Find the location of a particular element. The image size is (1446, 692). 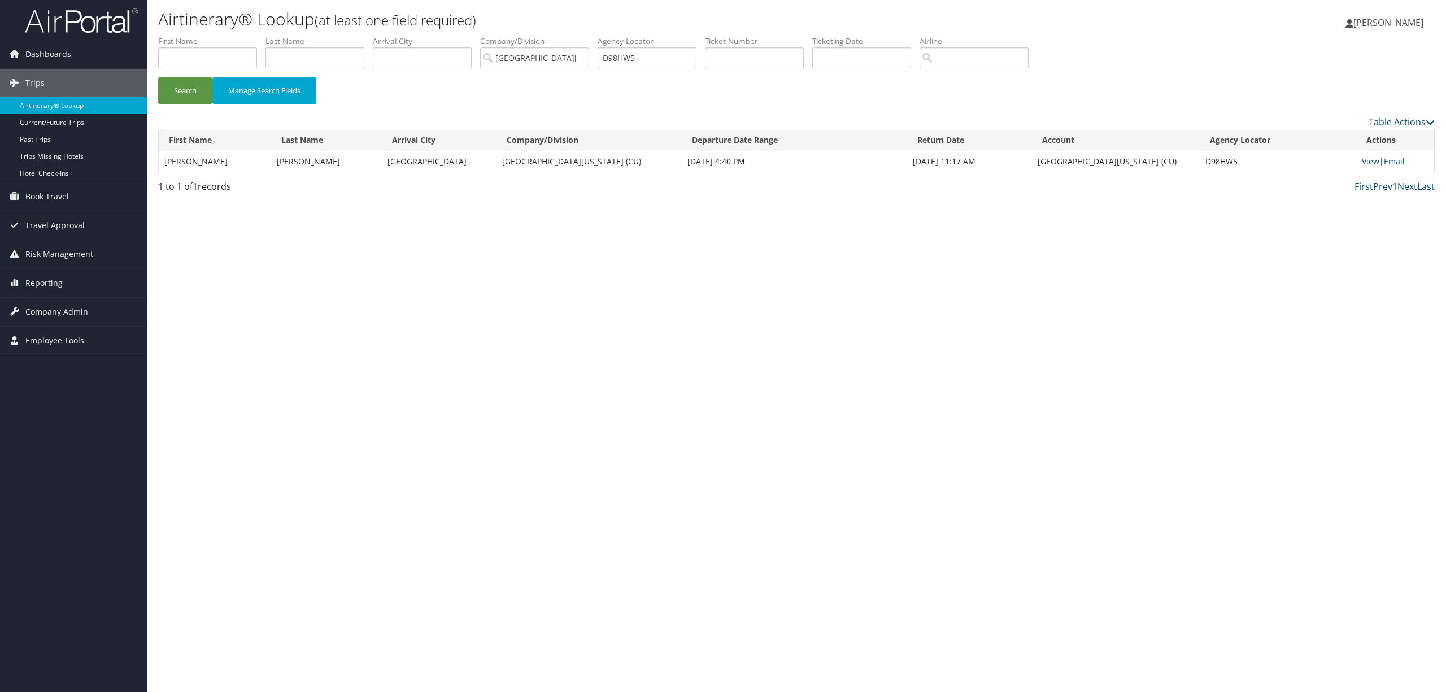

a: Next is located at coordinates (1407, 186).